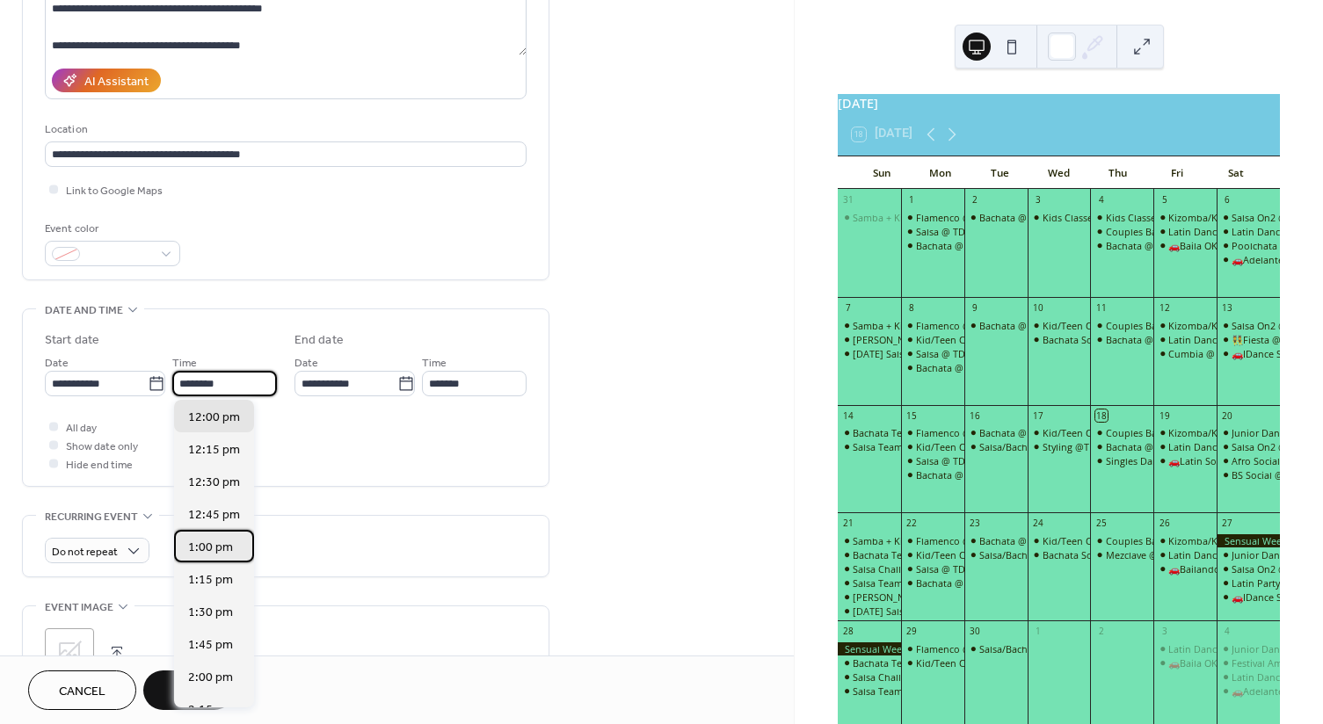 Image resolution: width=1323 pixels, height=724 pixels. Describe the element at coordinates (1038, 416) in the screenshot. I see `div: 17` at that location.